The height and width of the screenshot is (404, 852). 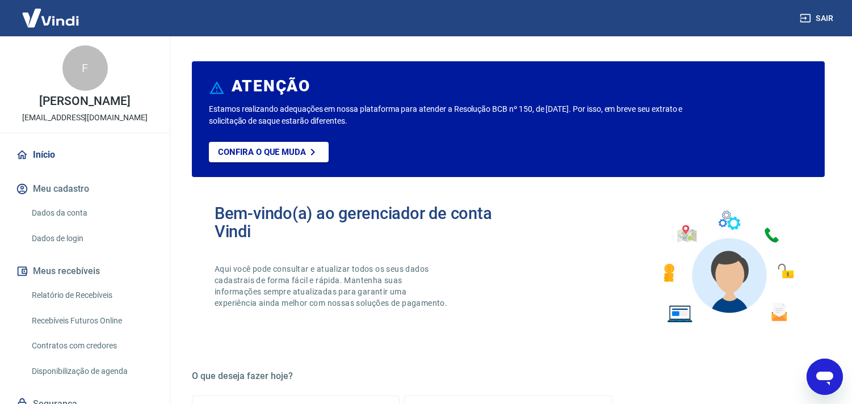 I want to click on img: Vindi, so click(x=51, y=18).